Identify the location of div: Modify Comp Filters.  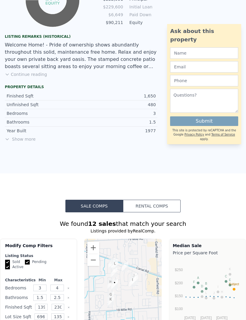
(38, 248).